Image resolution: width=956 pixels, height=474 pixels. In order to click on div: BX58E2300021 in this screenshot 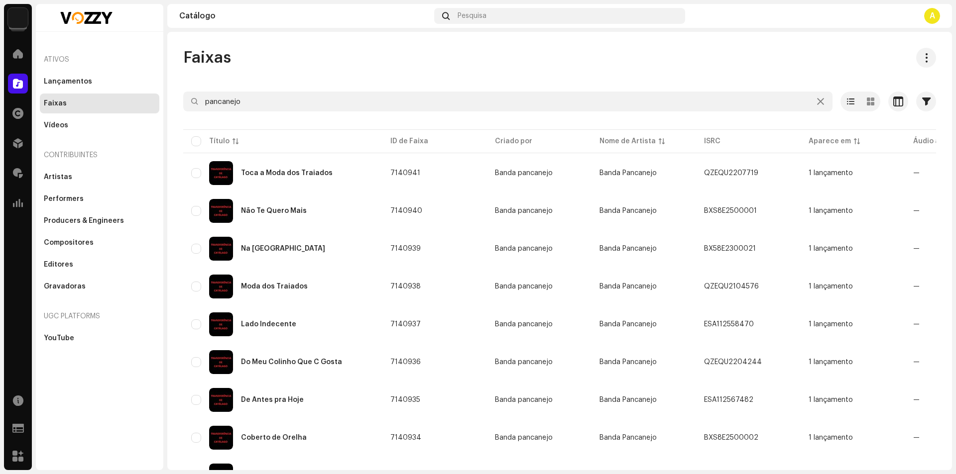, I will do `click(730, 249)`.